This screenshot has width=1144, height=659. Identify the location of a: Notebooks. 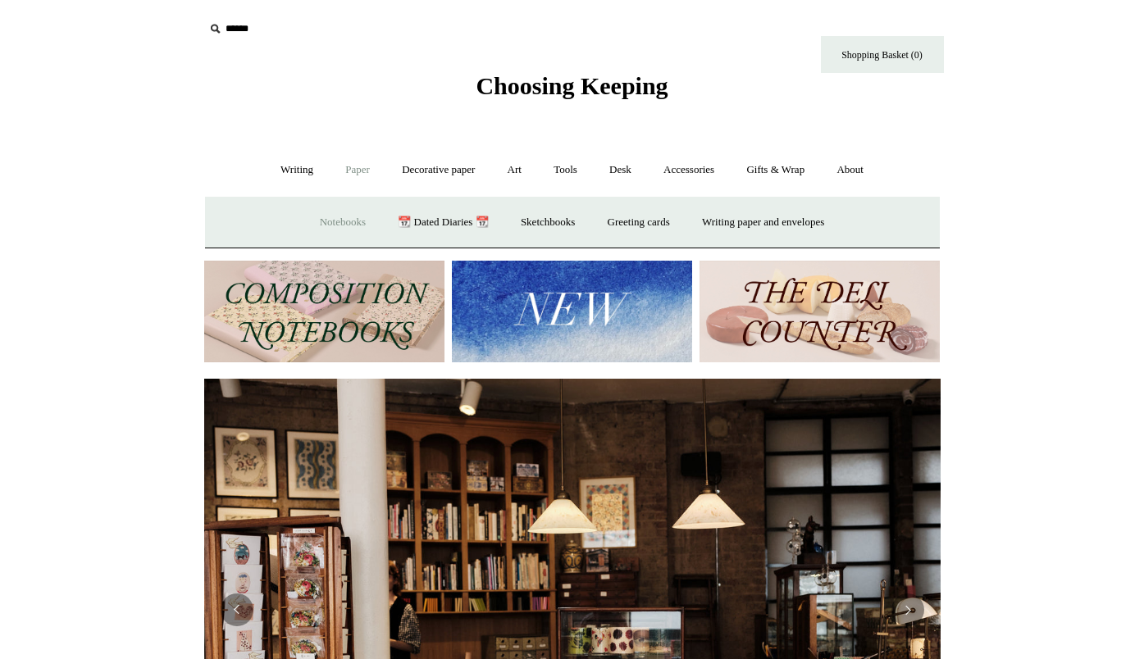
(343, 222).